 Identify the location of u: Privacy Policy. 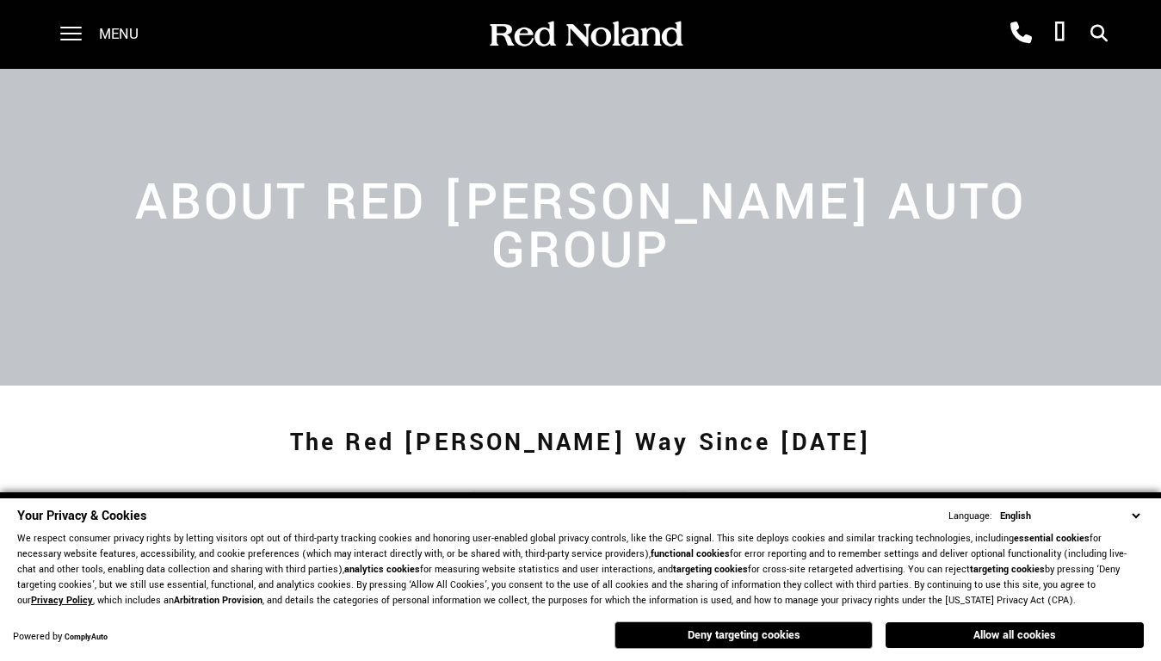
(62, 600).